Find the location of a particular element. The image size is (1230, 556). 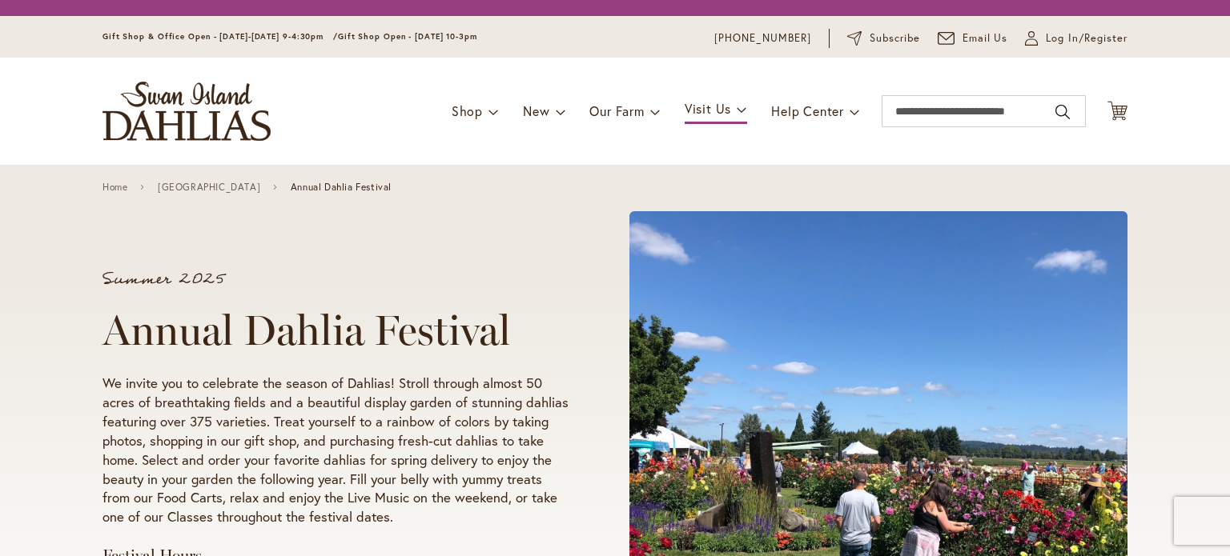

a: store logo is located at coordinates (187, 111).